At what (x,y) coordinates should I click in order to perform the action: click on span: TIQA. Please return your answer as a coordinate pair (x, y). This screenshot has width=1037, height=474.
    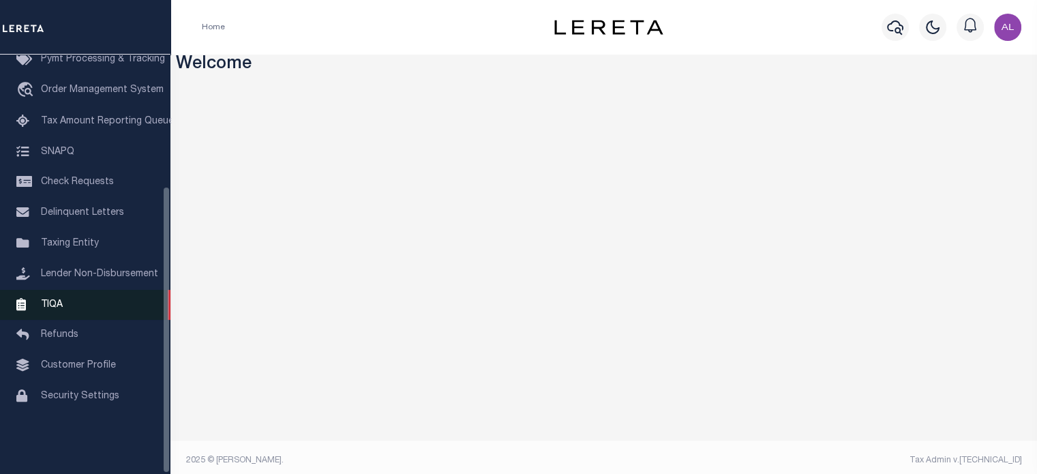
    Looking at the image, I should click on (52, 304).